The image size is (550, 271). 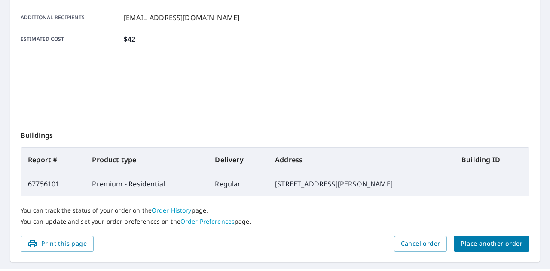 I want to click on td: Regular, so click(x=238, y=184).